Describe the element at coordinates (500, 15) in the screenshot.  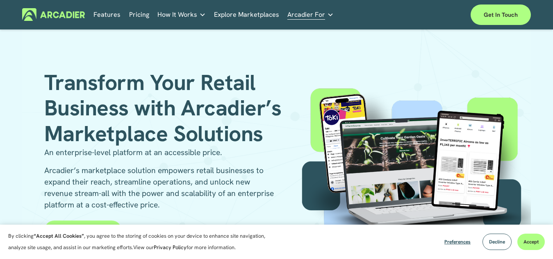
I see `a: Get in touch` at that location.